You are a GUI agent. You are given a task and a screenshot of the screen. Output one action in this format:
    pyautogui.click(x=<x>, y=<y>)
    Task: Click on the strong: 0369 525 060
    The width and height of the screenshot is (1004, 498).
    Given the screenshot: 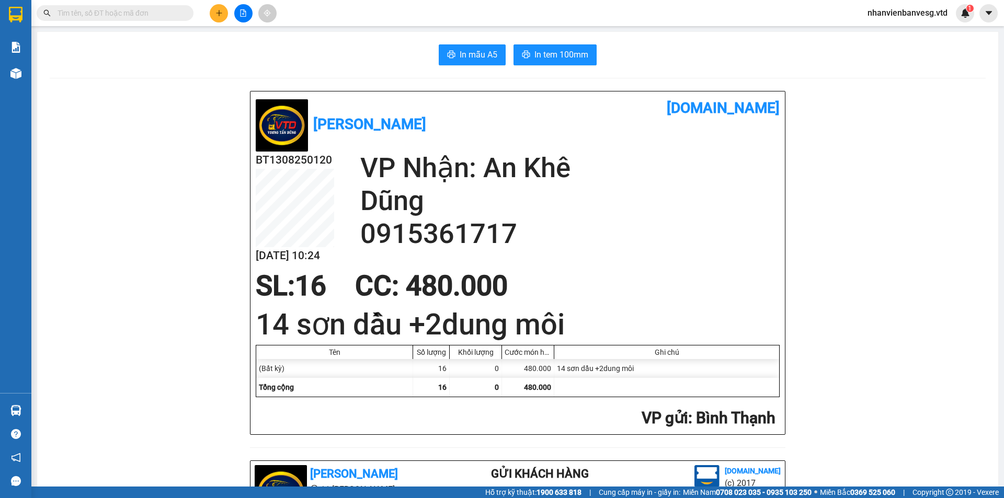 What is the action you would take?
    pyautogui.click(x=873, y=493)
    